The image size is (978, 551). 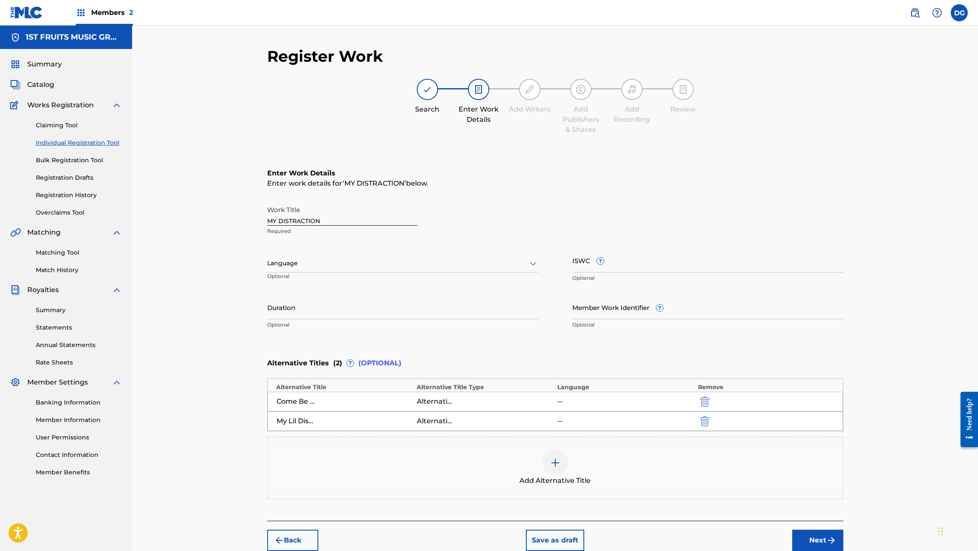 I want to click on img: Royalties, so click(x=15, y=290).